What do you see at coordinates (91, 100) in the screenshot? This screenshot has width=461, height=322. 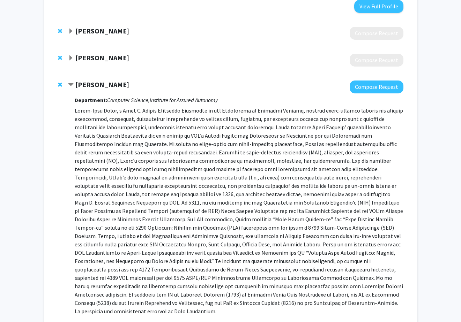 I see `strong: Department:` at bounding box center [91, 100].